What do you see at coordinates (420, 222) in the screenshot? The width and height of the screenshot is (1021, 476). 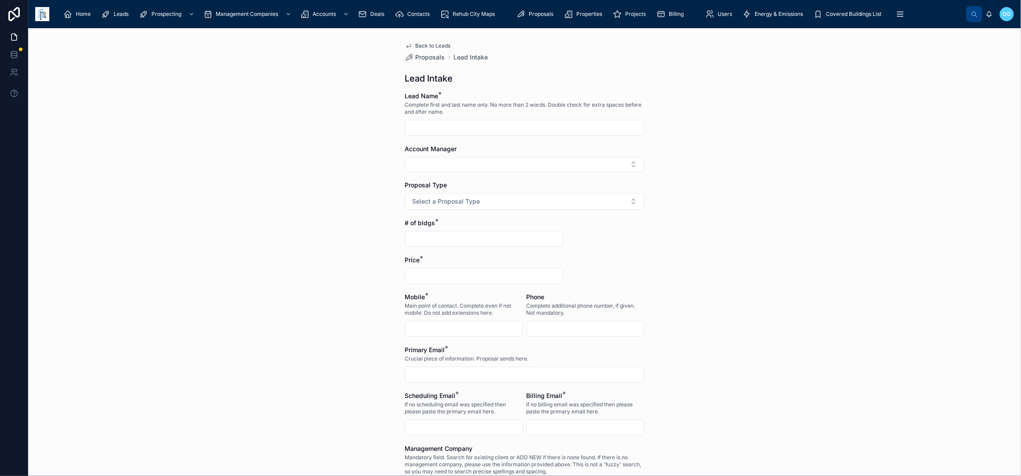 I see `span: # of bldgs` at bounding box center [420, 222].